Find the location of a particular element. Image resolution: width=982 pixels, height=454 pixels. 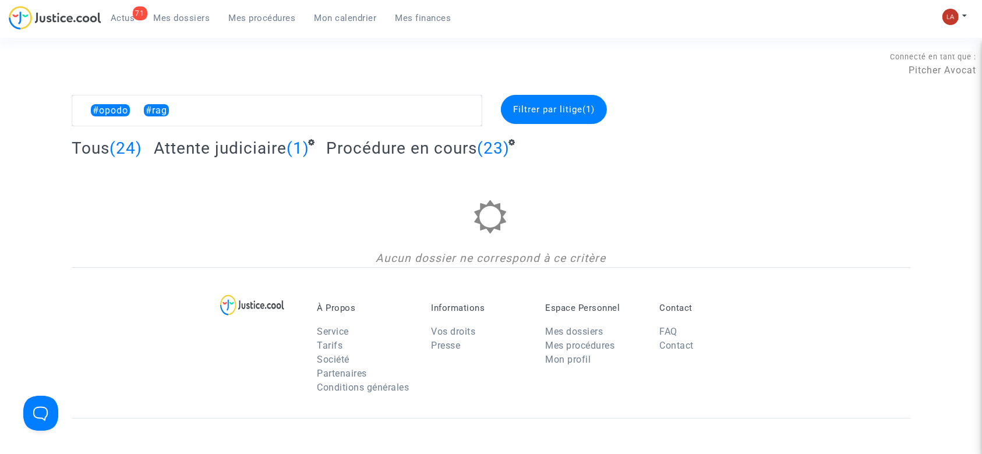

a: Conditions générales is located at coordinates (363, 387).